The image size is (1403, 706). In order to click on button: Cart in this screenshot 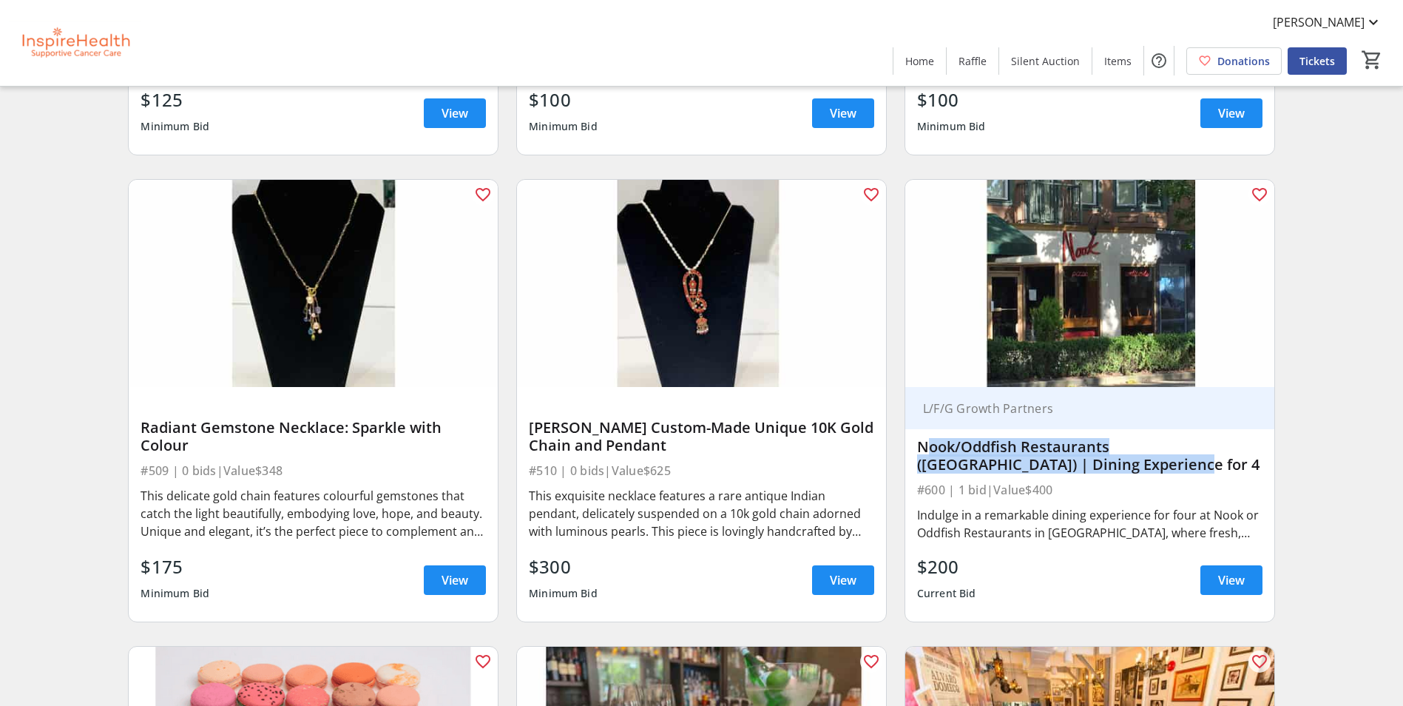, I will do `click(1372, 60)`.